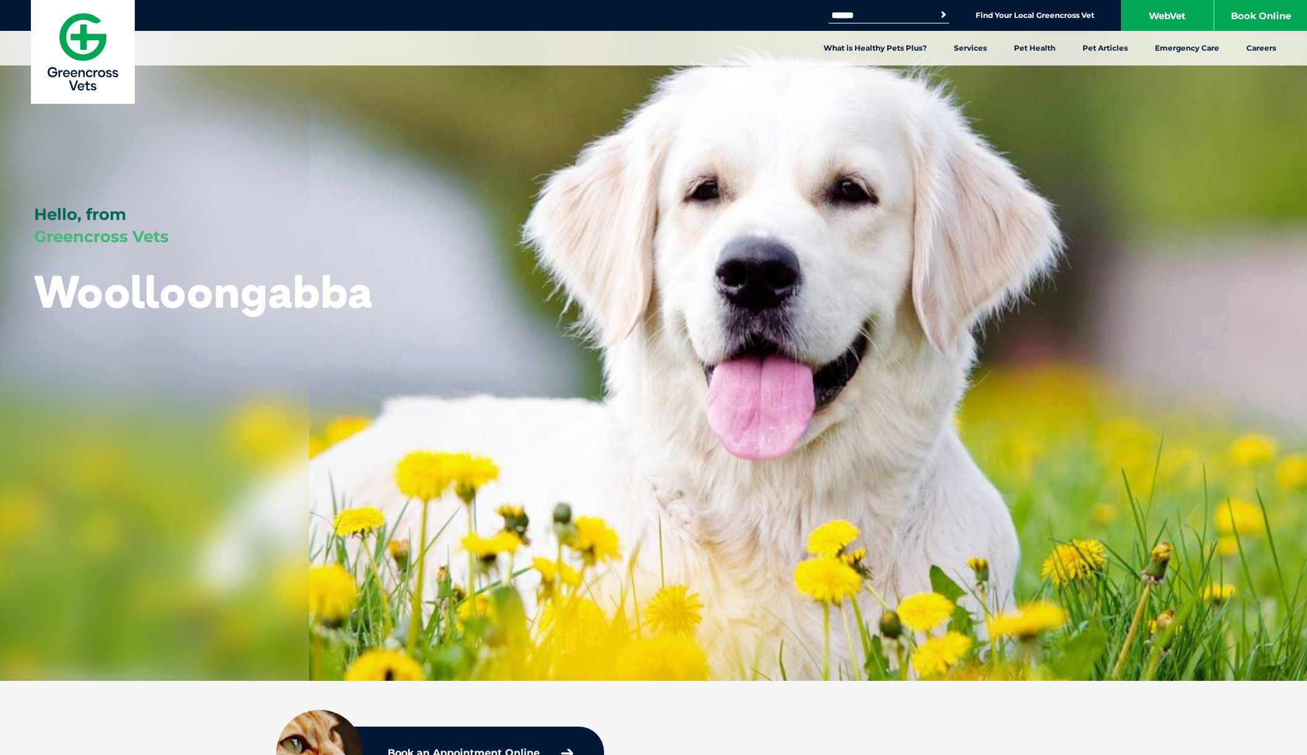 This screenshot has height=755, width=1307. Describe the element at coordinates (970, 48) in the screenshot. I see `a: Services` at that location.